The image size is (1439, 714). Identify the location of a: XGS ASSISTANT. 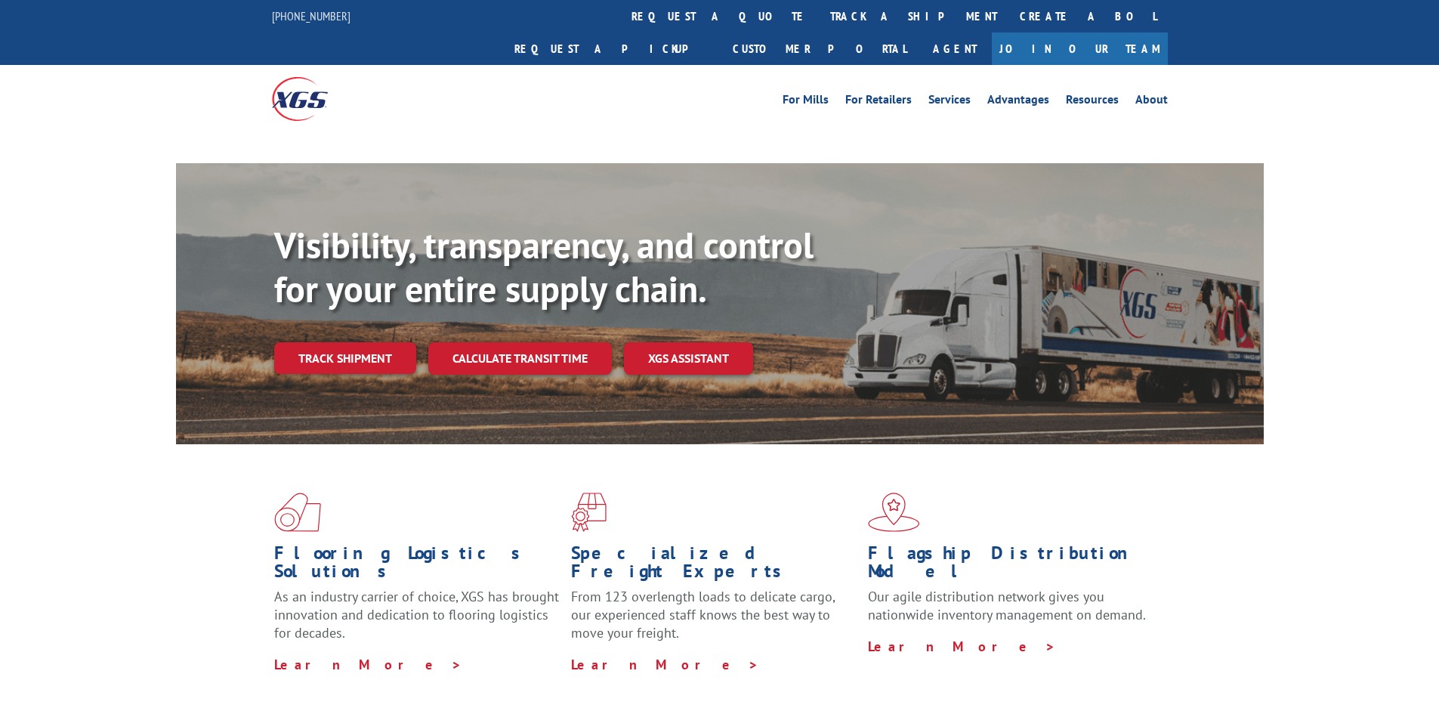
(688, 358).